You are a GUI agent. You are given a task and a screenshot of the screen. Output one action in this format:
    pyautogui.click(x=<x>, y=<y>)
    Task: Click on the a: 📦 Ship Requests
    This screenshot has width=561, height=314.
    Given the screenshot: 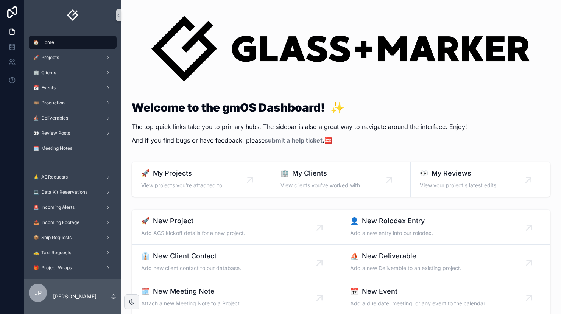 What is the action you would take?
    pyautogui.click(x=73, y=238)
    